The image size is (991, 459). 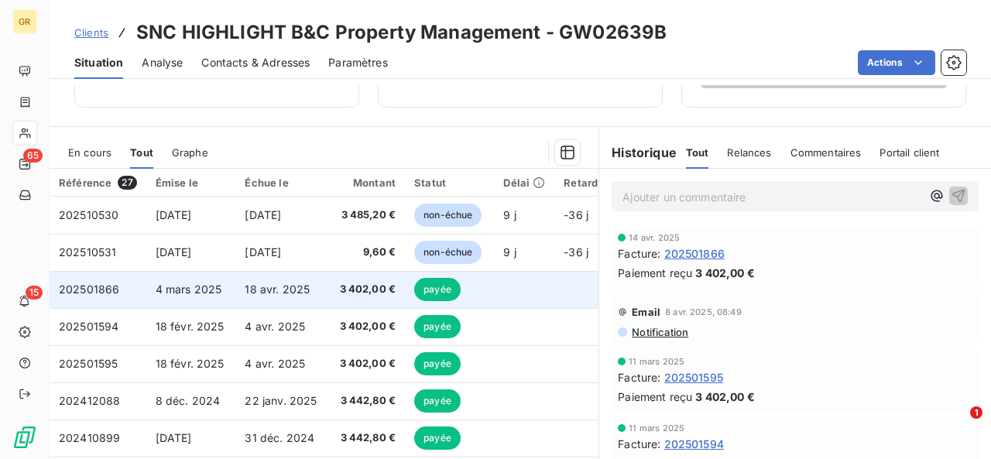 I want to click on h3: SNC HIGHLIGHT B&C Property Management - GW02639B, so click(x=401, y=33).